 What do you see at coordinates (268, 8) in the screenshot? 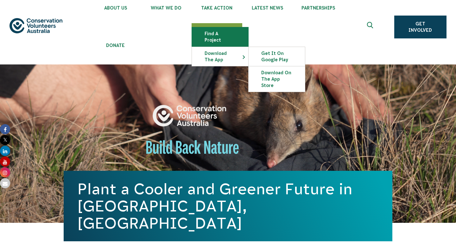
I see `span: Latest News` at bounding box center [268, 8].